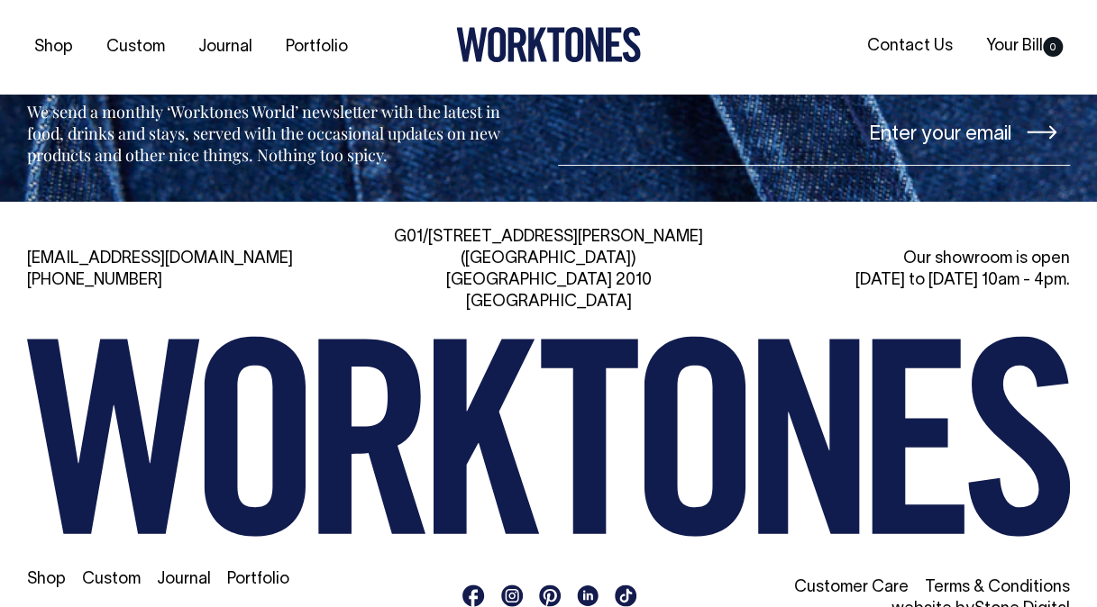 This screenshot has height=607, width=1097. Describe the element at coordinates (1053, 47) in the screenshot. I see `span: 0` at that location.